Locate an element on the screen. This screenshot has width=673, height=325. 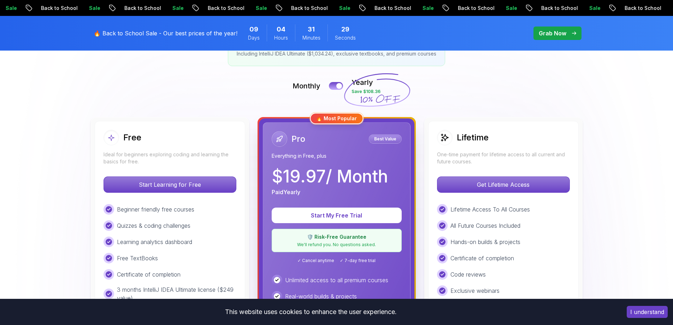
a: Start Learning for Free is located at coordinates (170, 184).